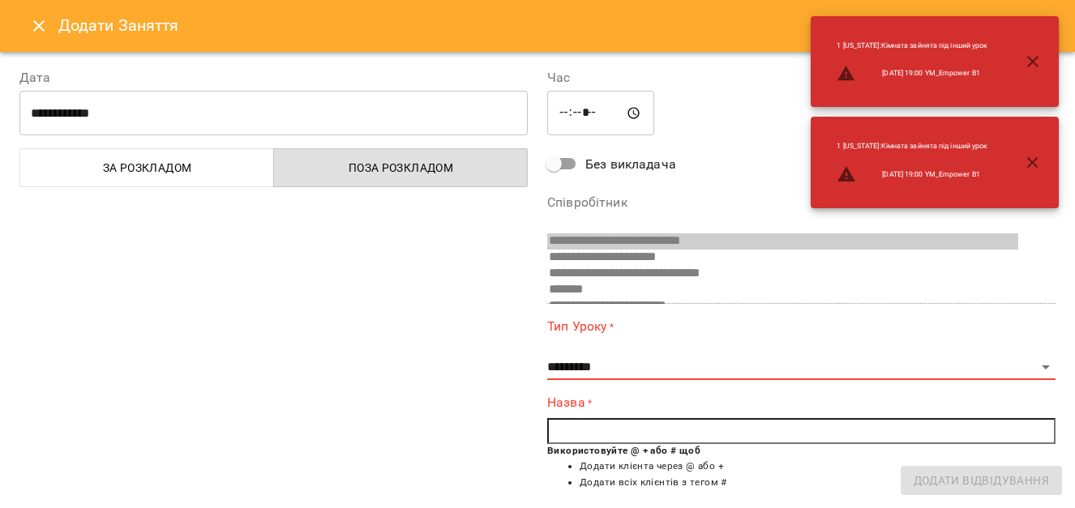 The image size is (1075, 508). Describe the element at coordinates (817, 467) in the screenshot. I see `li: Додати клієнта через @ або +` at that location.